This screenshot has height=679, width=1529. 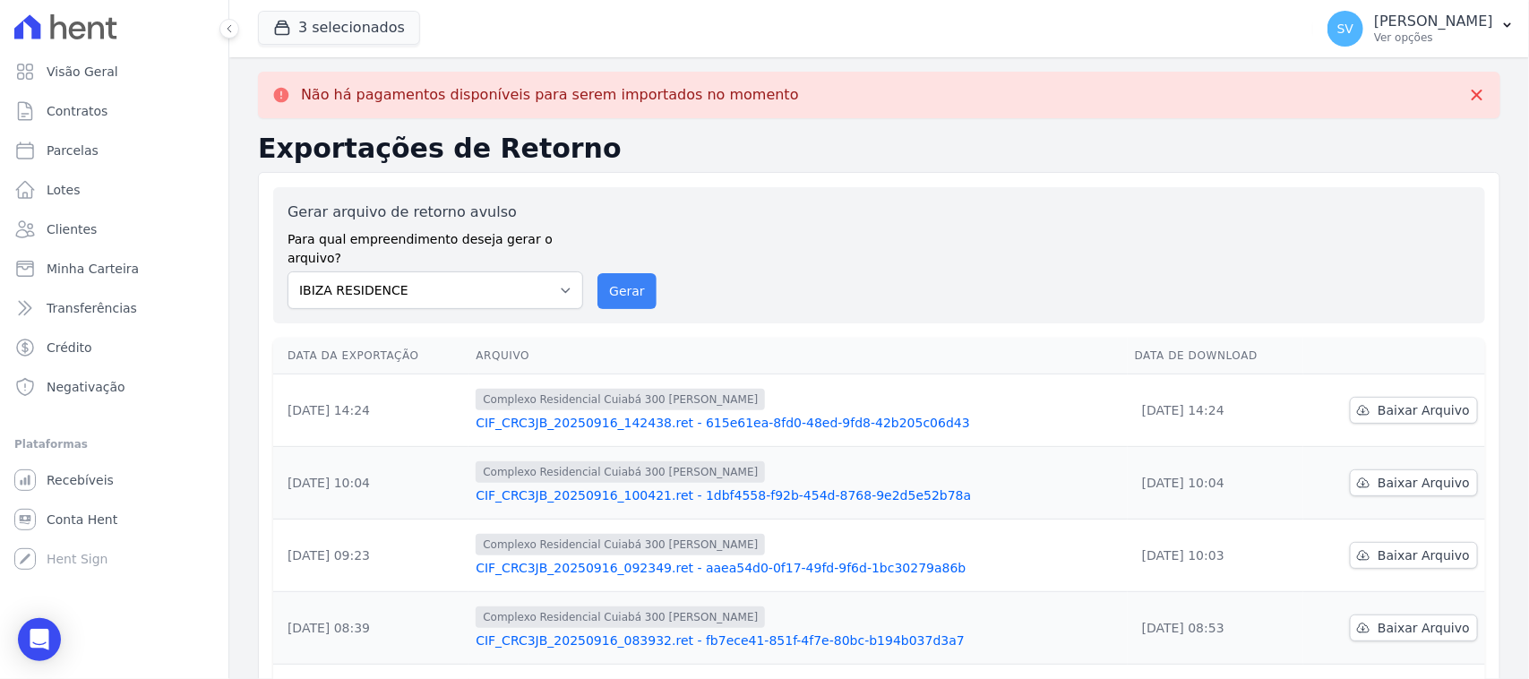 What do you see at coordinates (1345, 29) in the screenshot?
I see `span: SV` at bounding box center [1345, 29].